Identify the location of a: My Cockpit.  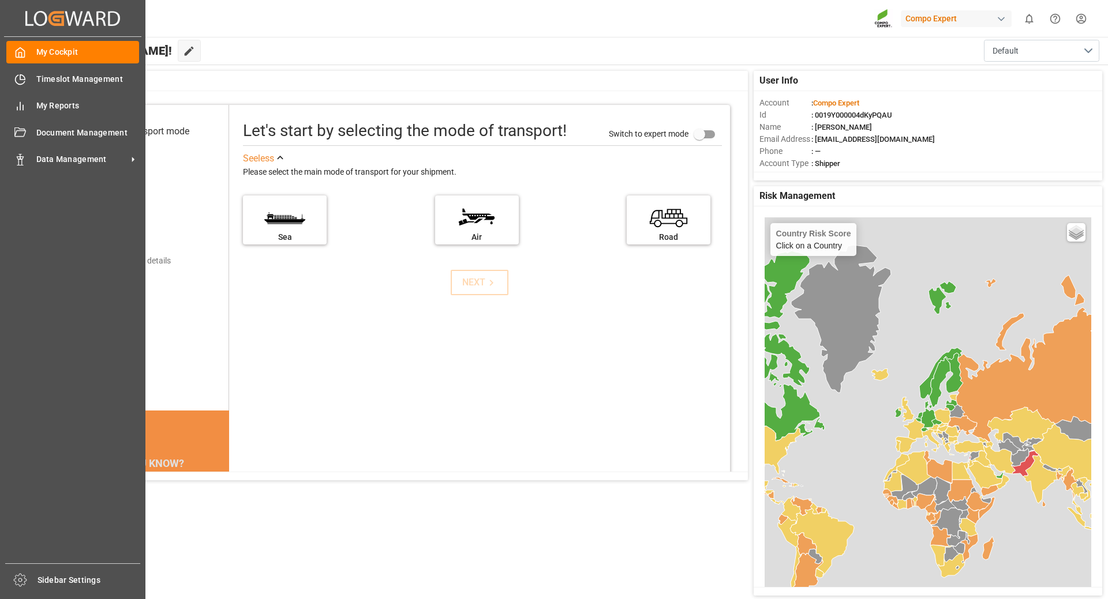
(73, 52).